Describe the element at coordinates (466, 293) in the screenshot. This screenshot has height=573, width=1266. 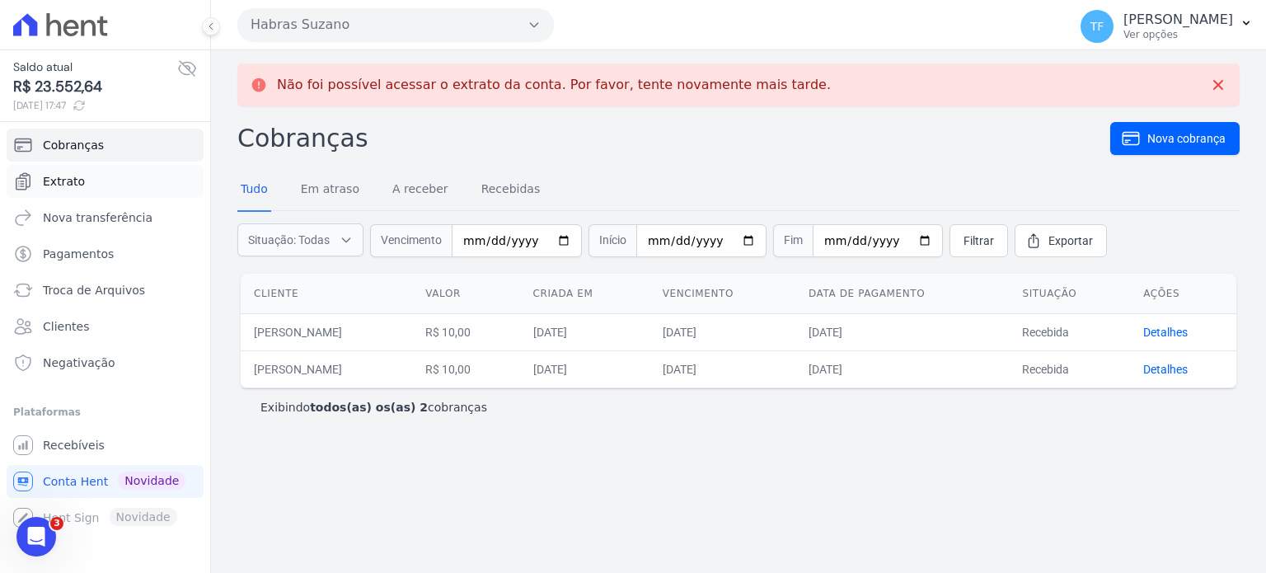
I see `th: Valor` at that location.